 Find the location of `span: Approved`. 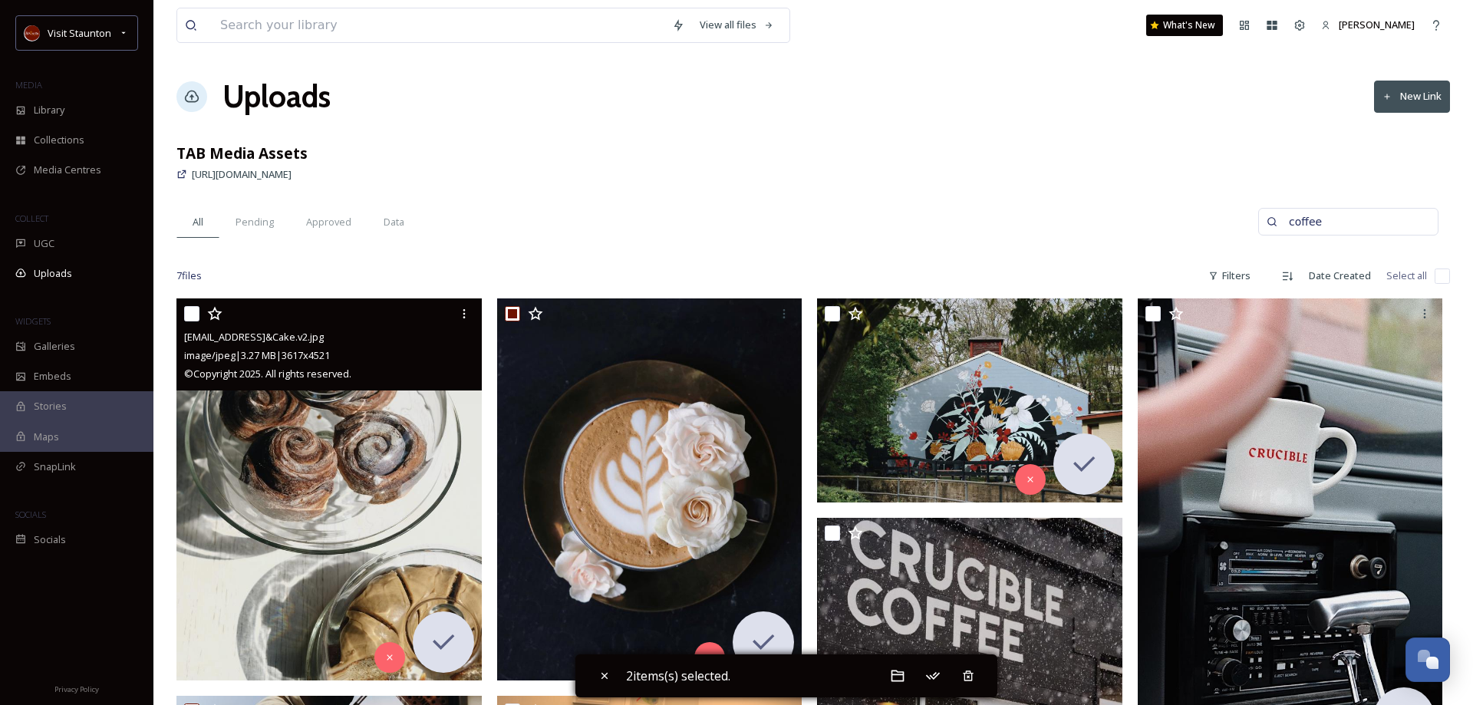

span: Approved is located at coordinates (328, 222).